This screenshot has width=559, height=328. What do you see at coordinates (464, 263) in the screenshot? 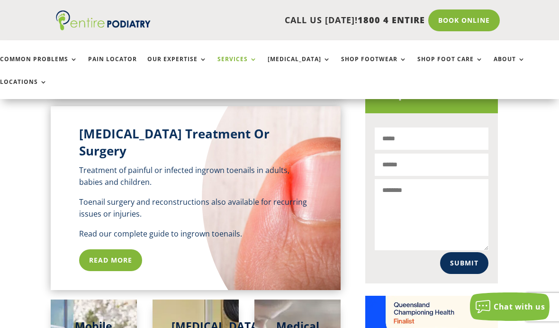
I see `button: Submit` at bounding box center [464, 263].